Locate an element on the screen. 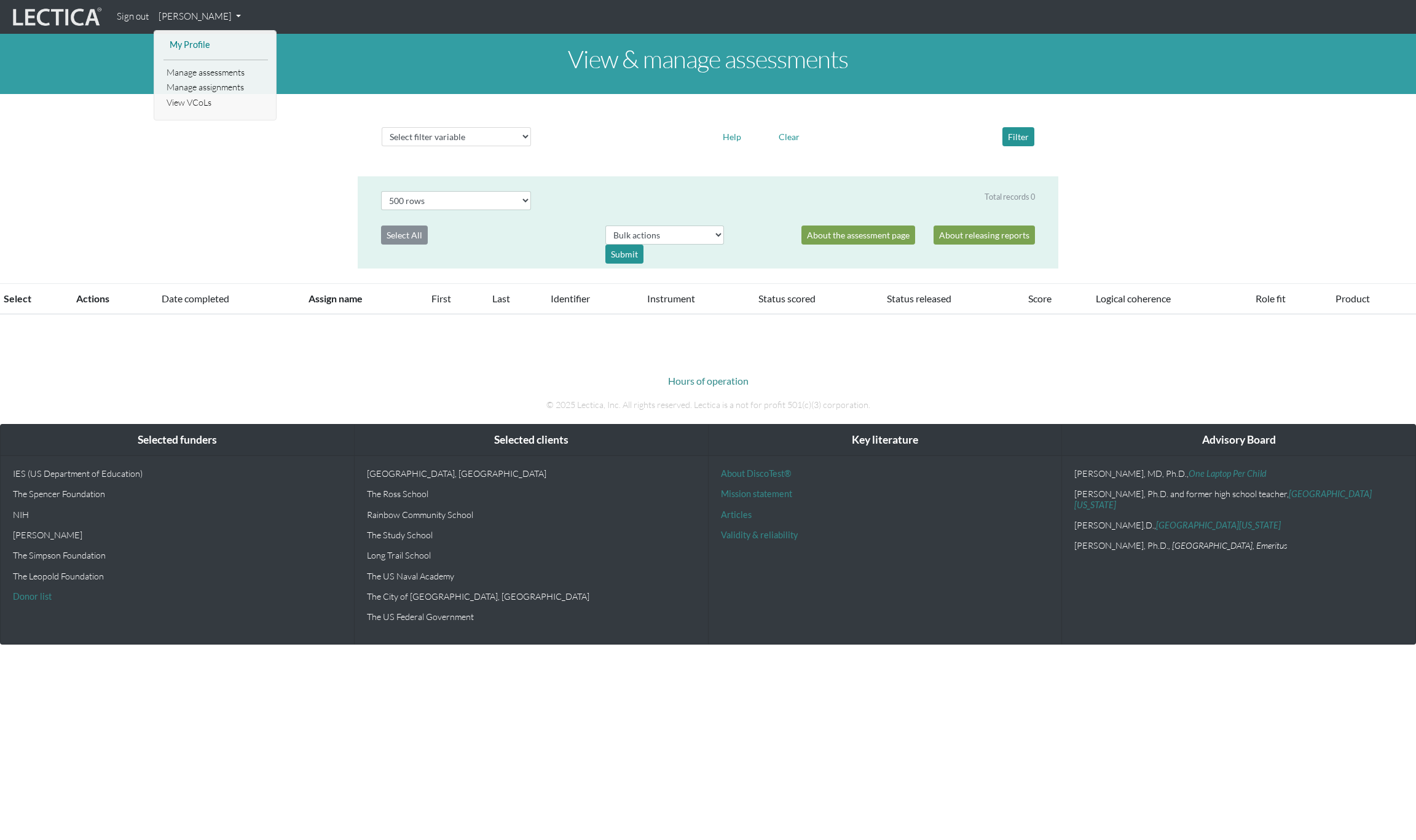  p: The US Naval Academy is located at coordinates (531, 576).